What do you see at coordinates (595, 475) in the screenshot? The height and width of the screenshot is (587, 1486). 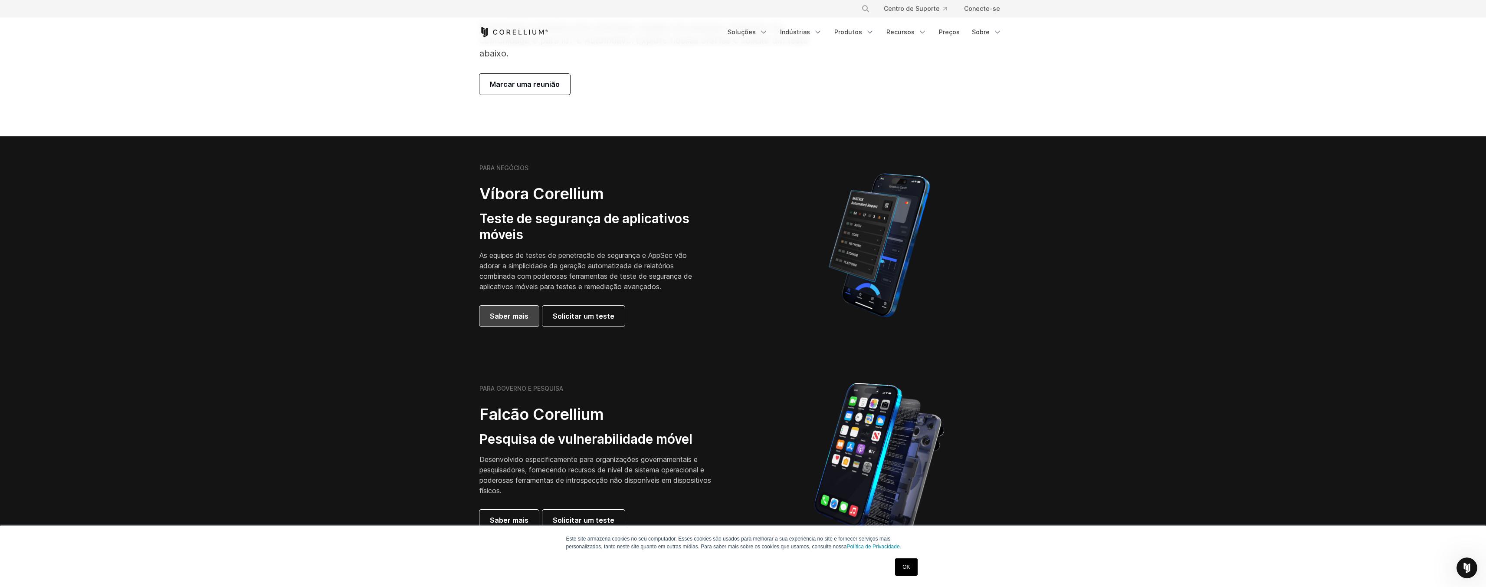 I see `font: Desenvolvido especificamente para organizações governamentais e pesquisadores, fornecendo recurso...` at bounding box center [595, 475].